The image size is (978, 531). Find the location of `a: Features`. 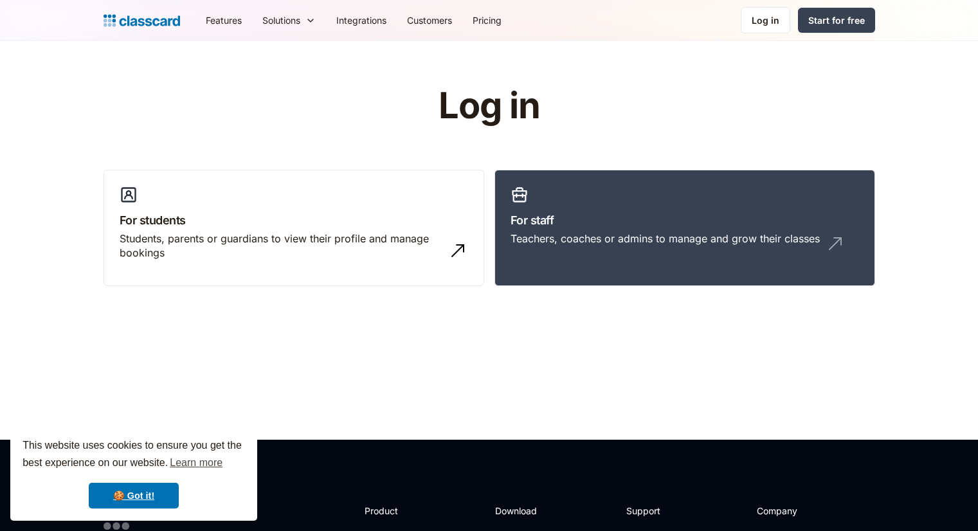

a: Features is located at coordinates (224, 20).